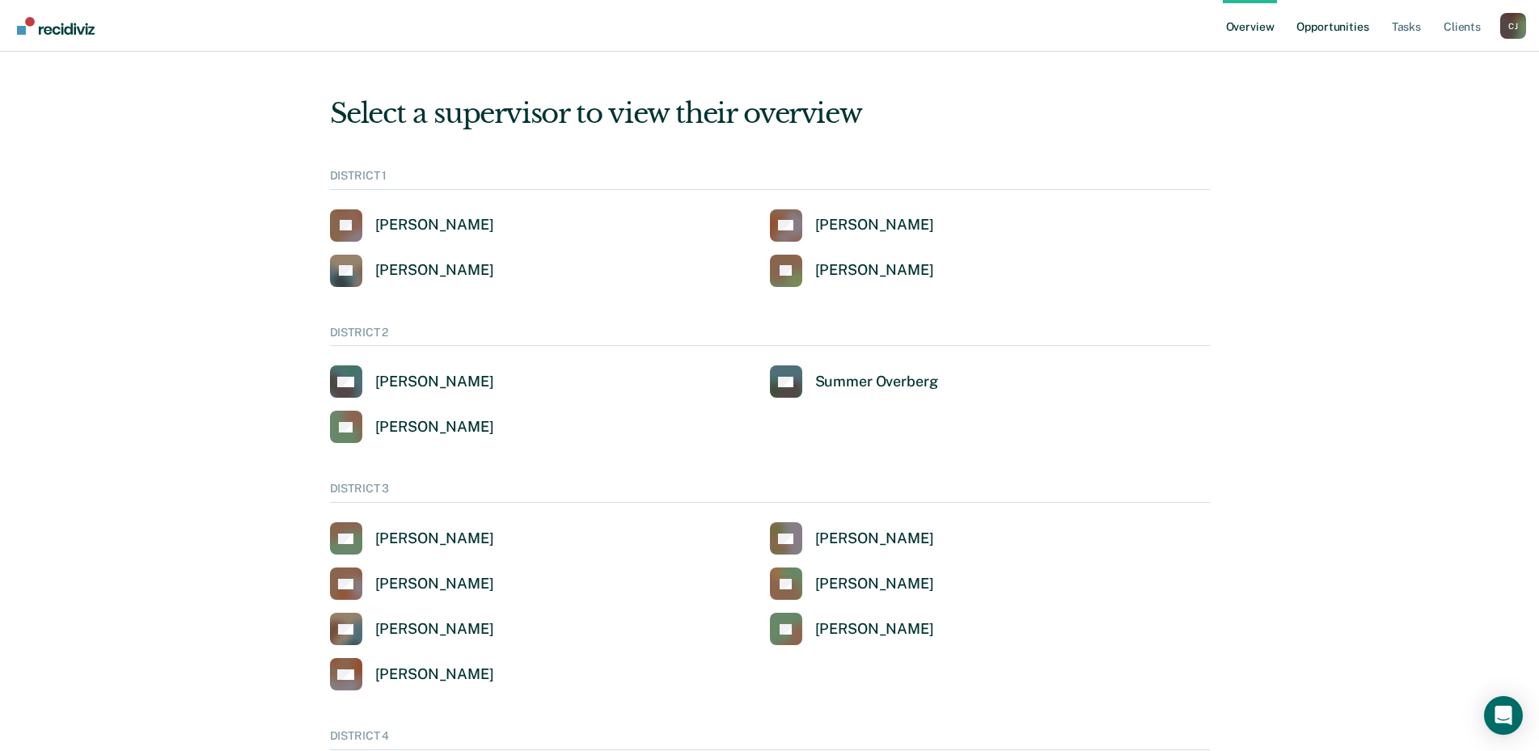 This screenshot has height=751, width=1539. Describe the element at coordinates (1513, 26) in the screenshot. I see `button: Profile dropdown button` at that location.